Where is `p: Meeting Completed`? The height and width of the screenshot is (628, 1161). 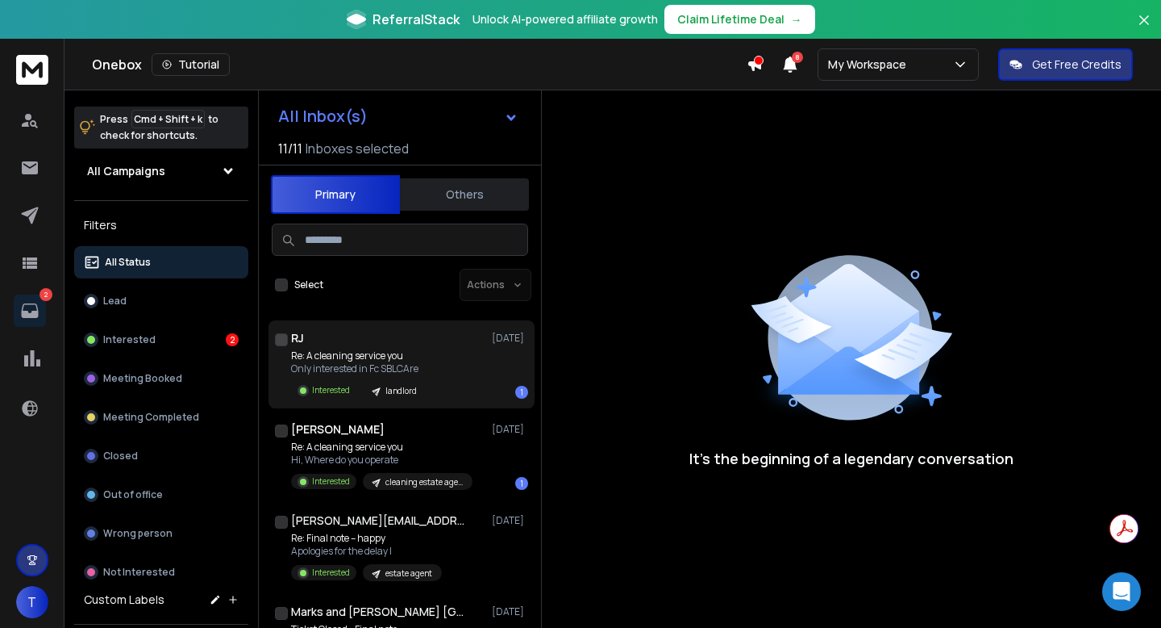
p: Meeting Completed is located at coordinates (151, 417).